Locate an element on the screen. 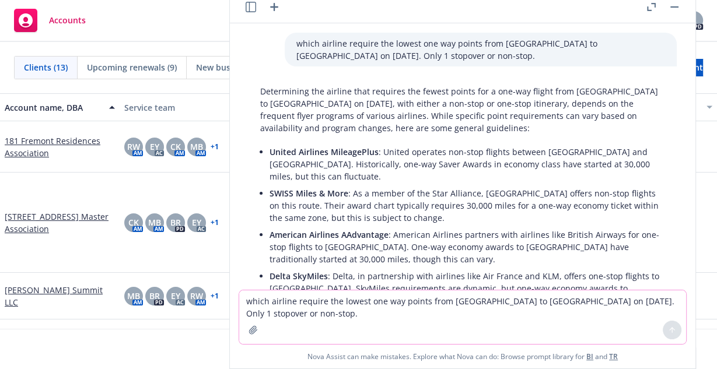 The height and width of the screenshot is (369, 717). span: Delta SkyMiles is located at coordinates (299, 276).